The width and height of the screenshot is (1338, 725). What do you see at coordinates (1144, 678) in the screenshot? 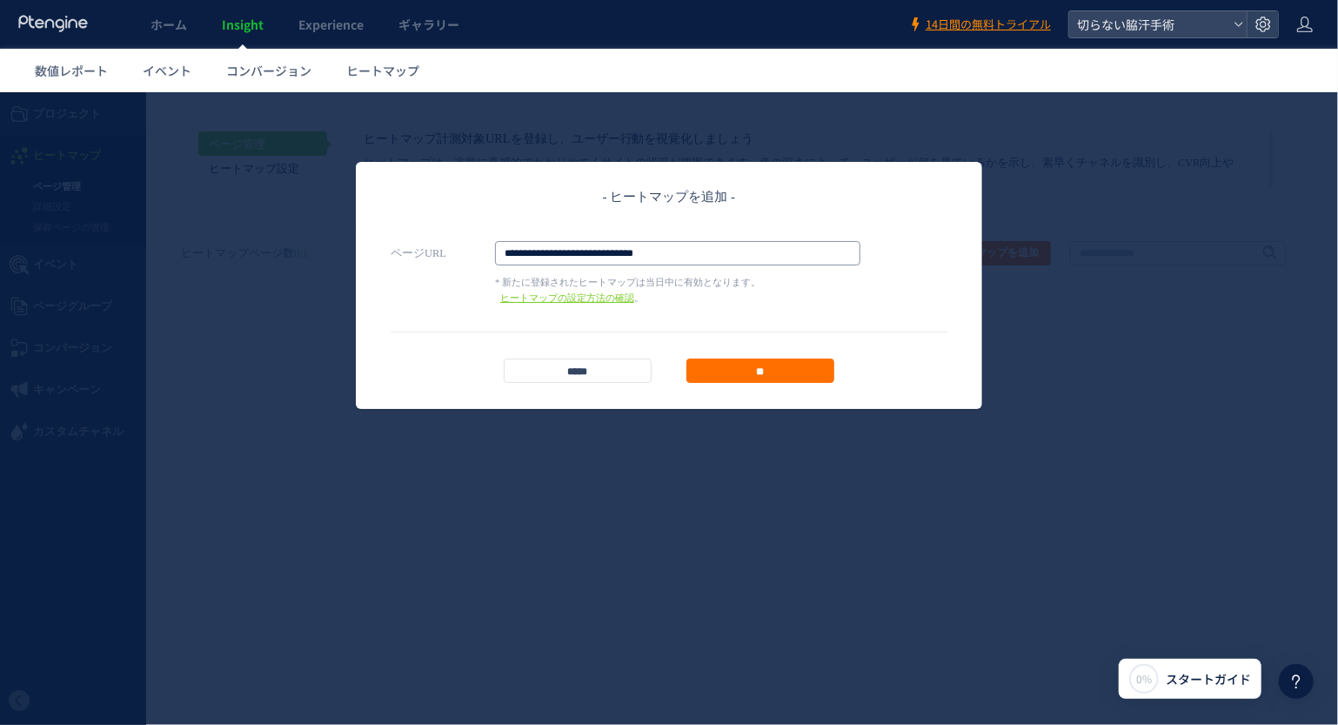
I see `span: 0%` at bounding box center [1144, 678].